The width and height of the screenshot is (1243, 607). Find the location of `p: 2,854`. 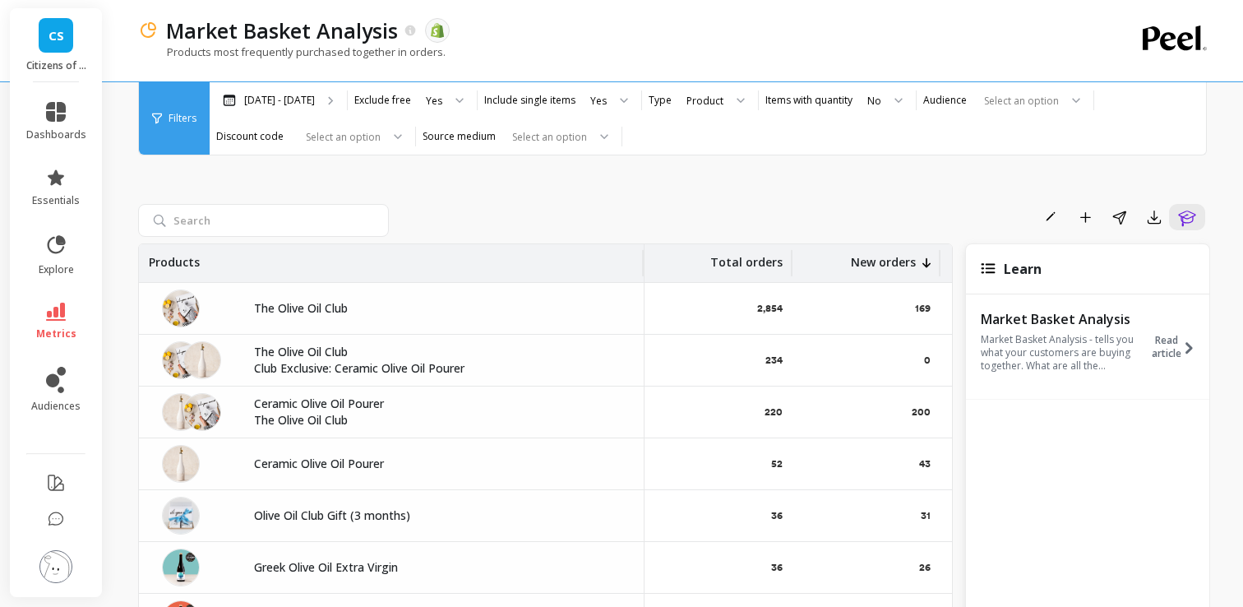

p: 2,854 is located at coordinates (770, 308).